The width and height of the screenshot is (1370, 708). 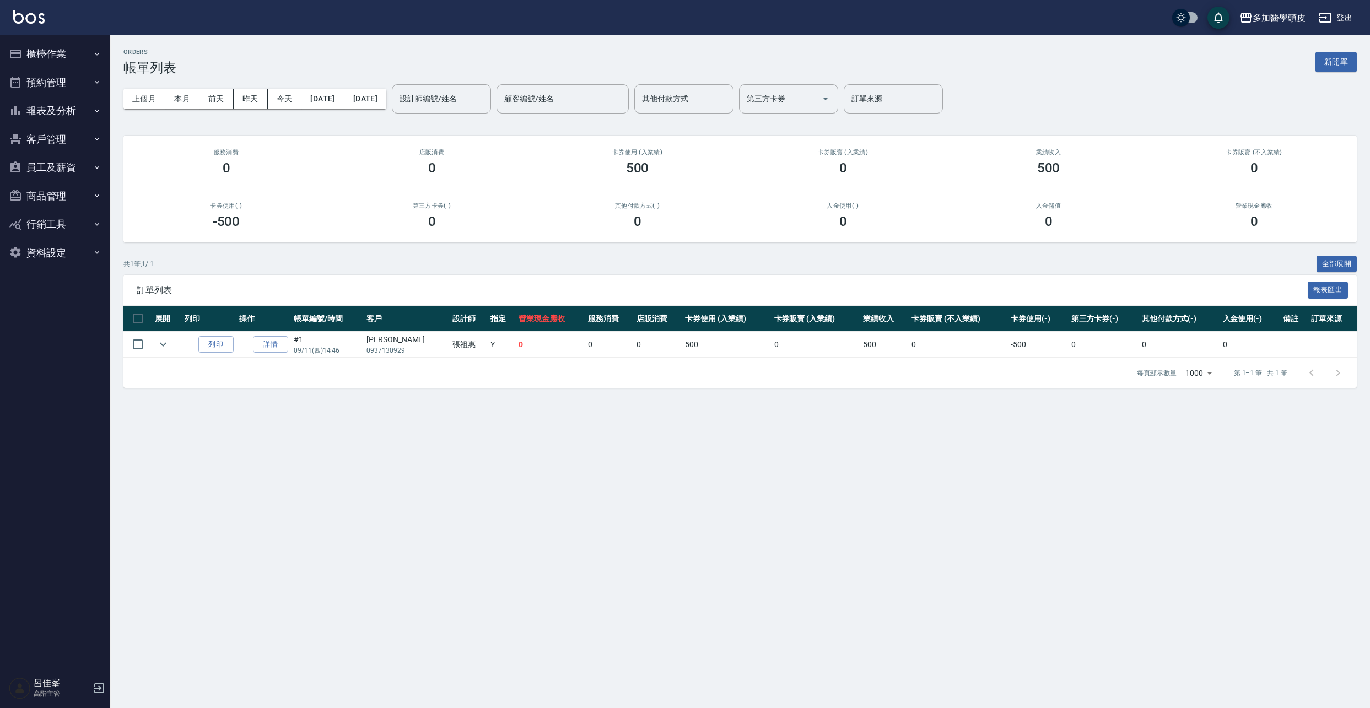 I want to click on h2: 卡券使用 (入業績), so click(x=637, y=152).